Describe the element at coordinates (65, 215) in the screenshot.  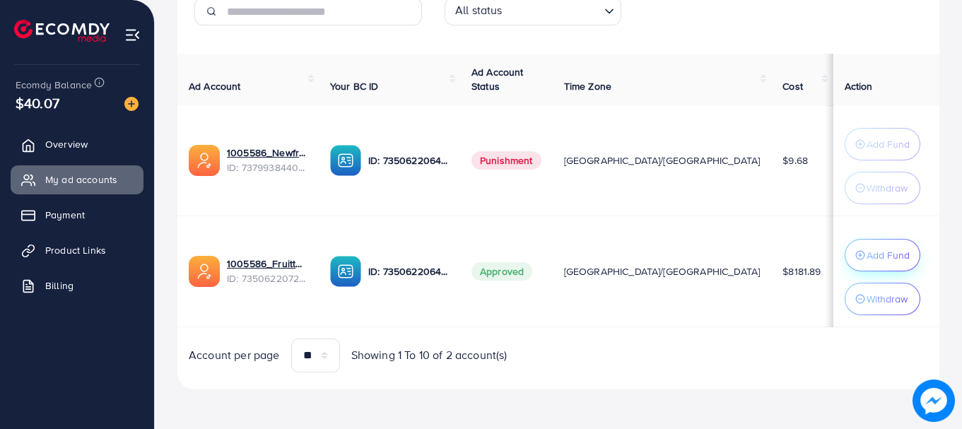
I see `span: Payment` at that location.